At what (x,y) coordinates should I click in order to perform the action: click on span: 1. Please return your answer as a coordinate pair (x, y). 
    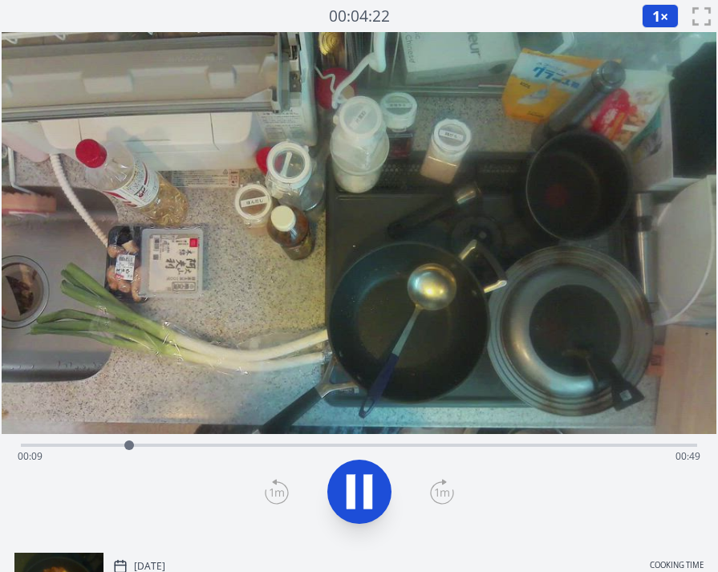
    Looking at the image, I should click on (656, 16).